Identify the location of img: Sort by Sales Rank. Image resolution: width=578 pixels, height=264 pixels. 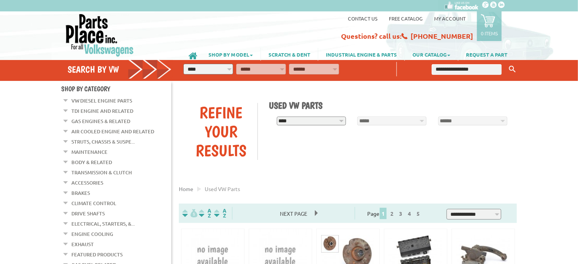
(220, 213).